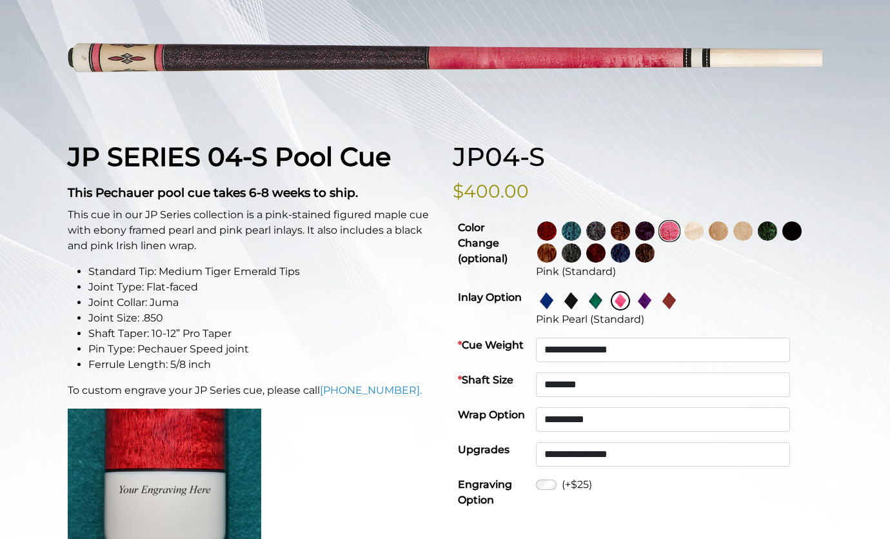  I want to click on div: Pink (Standard), so click(677, 272).